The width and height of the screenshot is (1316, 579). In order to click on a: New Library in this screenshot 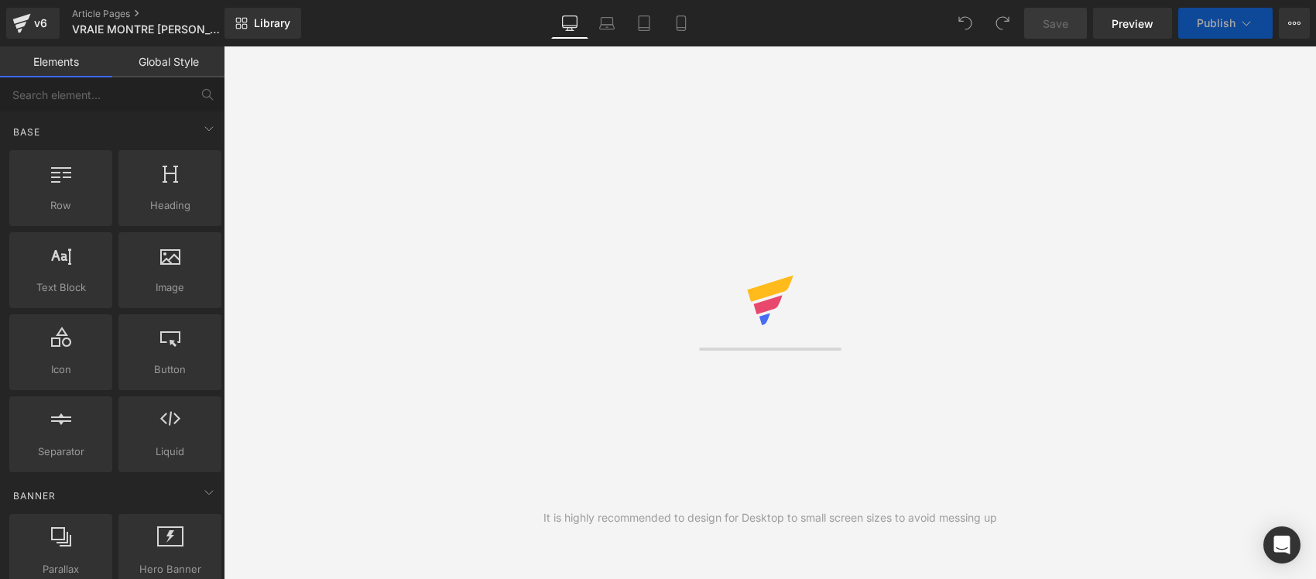, I will do `click(262, 23)`.